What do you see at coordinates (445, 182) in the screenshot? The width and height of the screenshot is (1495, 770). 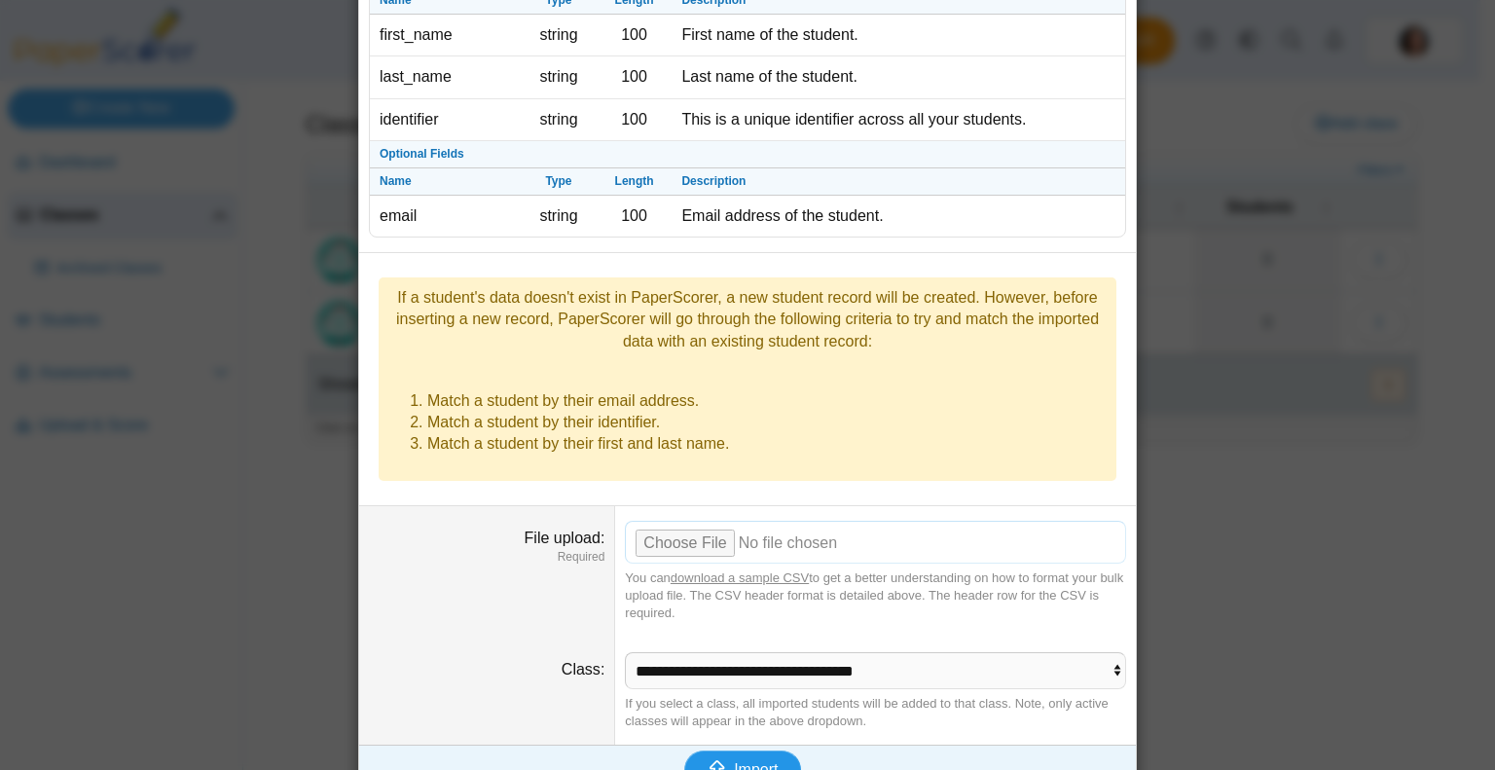 I see `th: Name` at bounding box center [445, 182].